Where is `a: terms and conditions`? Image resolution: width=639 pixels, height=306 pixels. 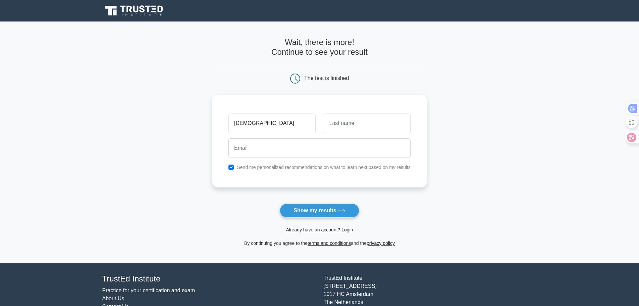 a: terms and conditions is located at coordinates (329, 243).